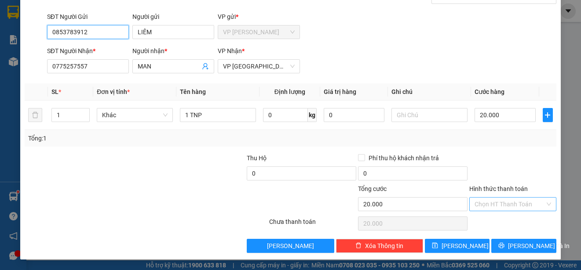 This screenshot has width=581, height=270. What do you see at coordinates (256, 158) in the screenshot?
I see `span: Thu Hộ` at bounding box center [256, 158].